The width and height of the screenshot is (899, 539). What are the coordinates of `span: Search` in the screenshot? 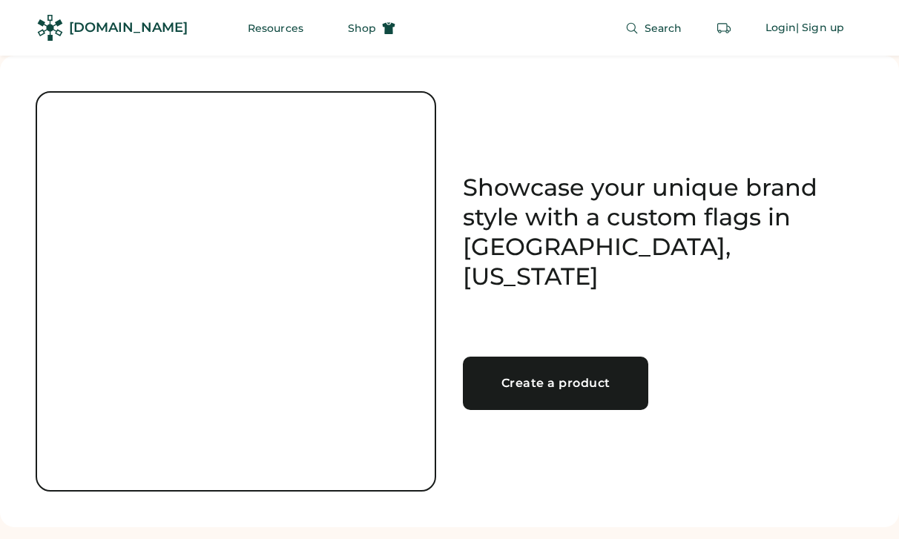 It's located at (663, 28).